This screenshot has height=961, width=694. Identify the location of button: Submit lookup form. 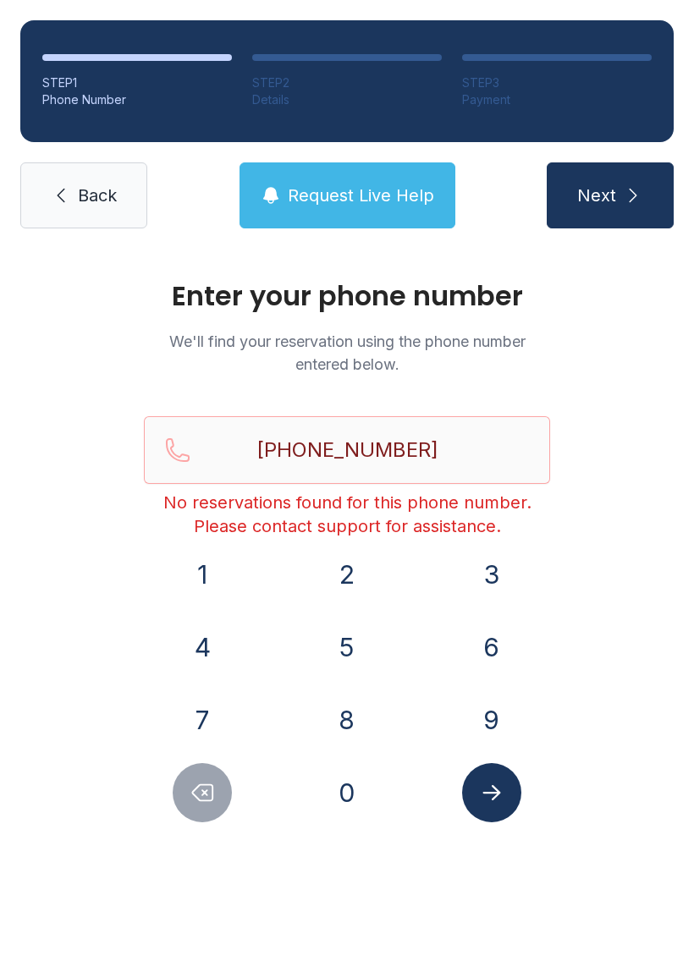
(492, 793).